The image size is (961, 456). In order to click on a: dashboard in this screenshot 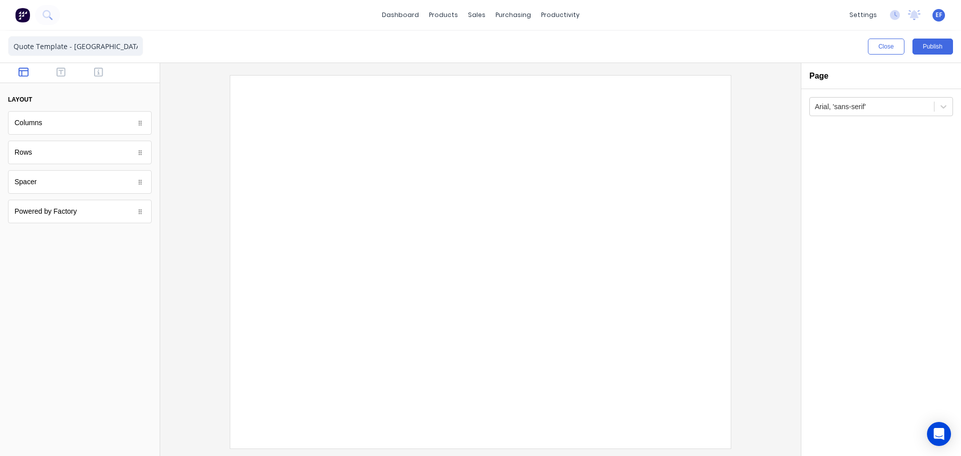, I will do `click(400, 15)`.